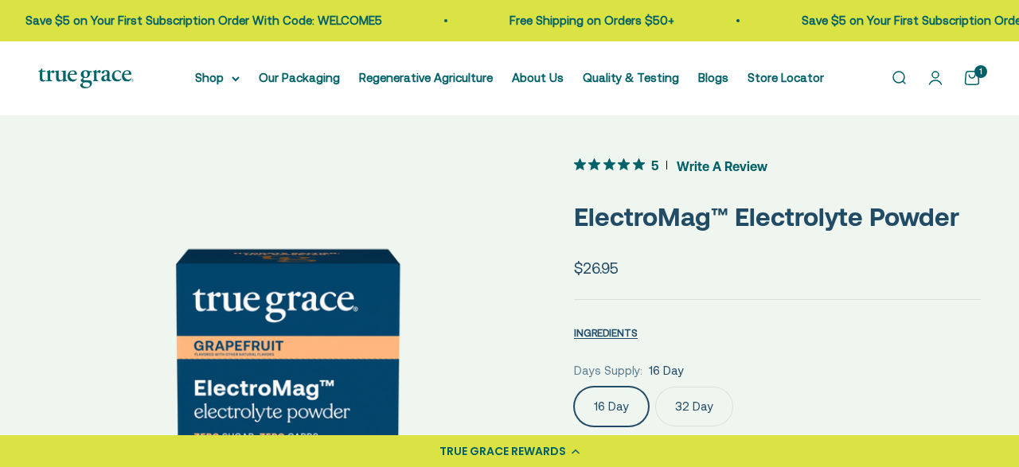  Describe the element at coordinates (667, 371) in the screenshot. I see `span: 16 Day` at that location.